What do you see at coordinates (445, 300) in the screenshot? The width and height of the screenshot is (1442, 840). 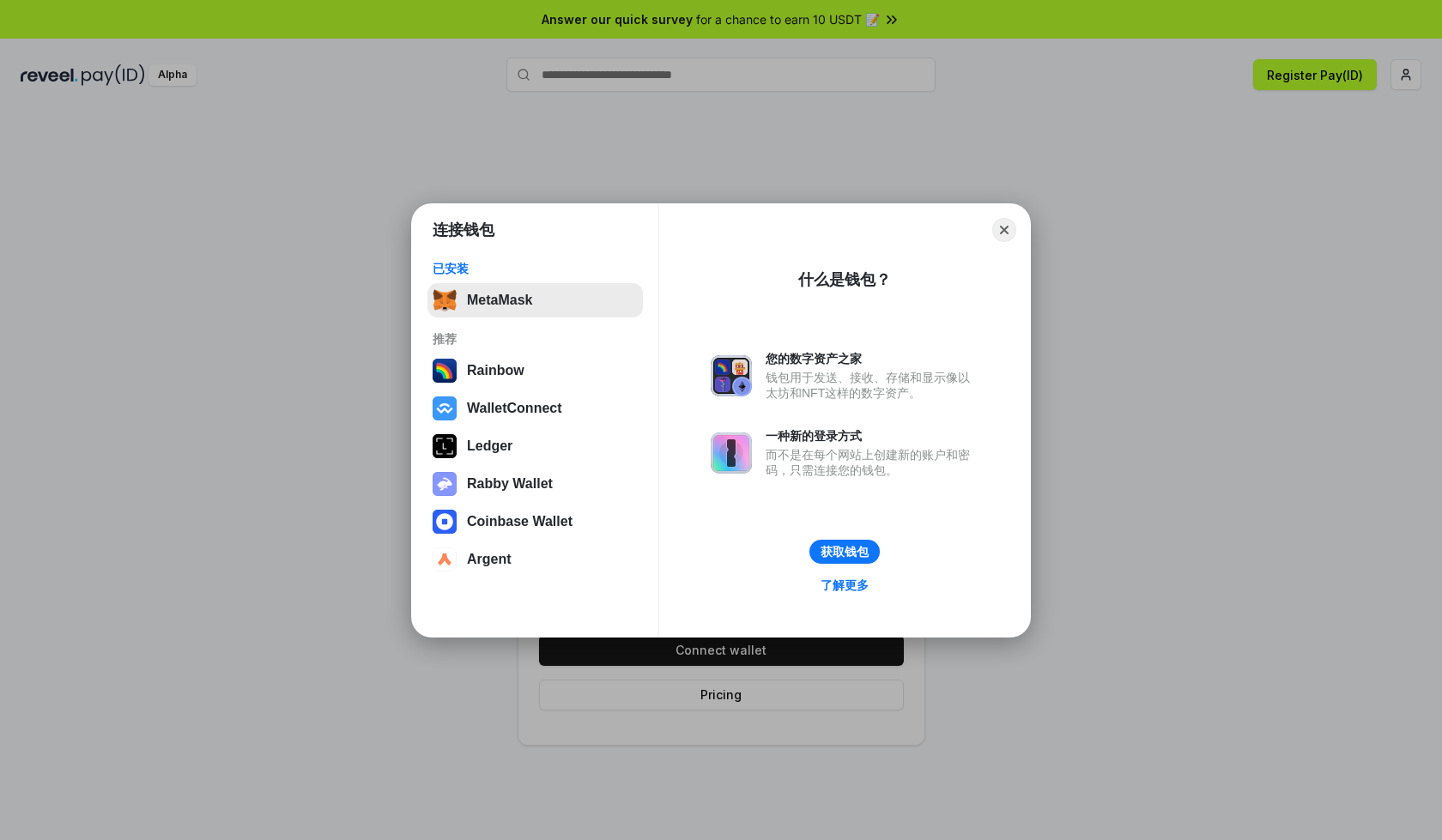 I see `img: svg+xml,%3Csvg%20fill%3D%22none%22%20height%3D%2233%22%20viewBox%3D%220%200%2035%2033%22%20width%...` at bounding box center [445, 300].